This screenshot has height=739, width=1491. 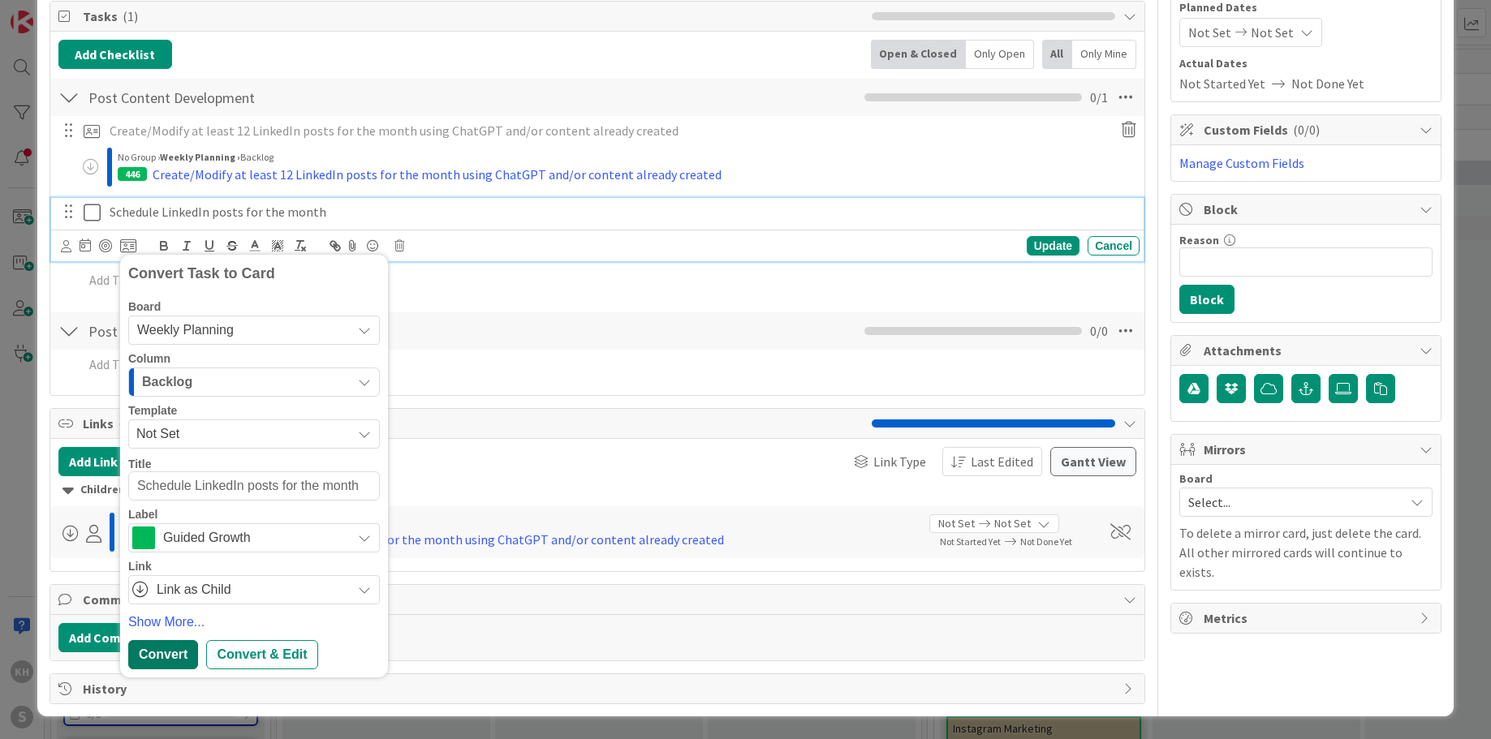 I want to click on span: 0 / 0, so click(x=1099, y=331).